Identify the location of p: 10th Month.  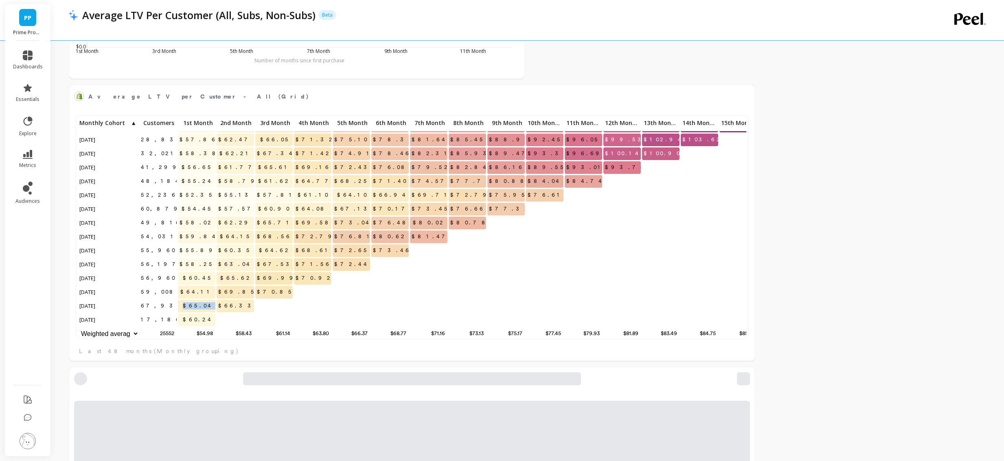
(545, 123).